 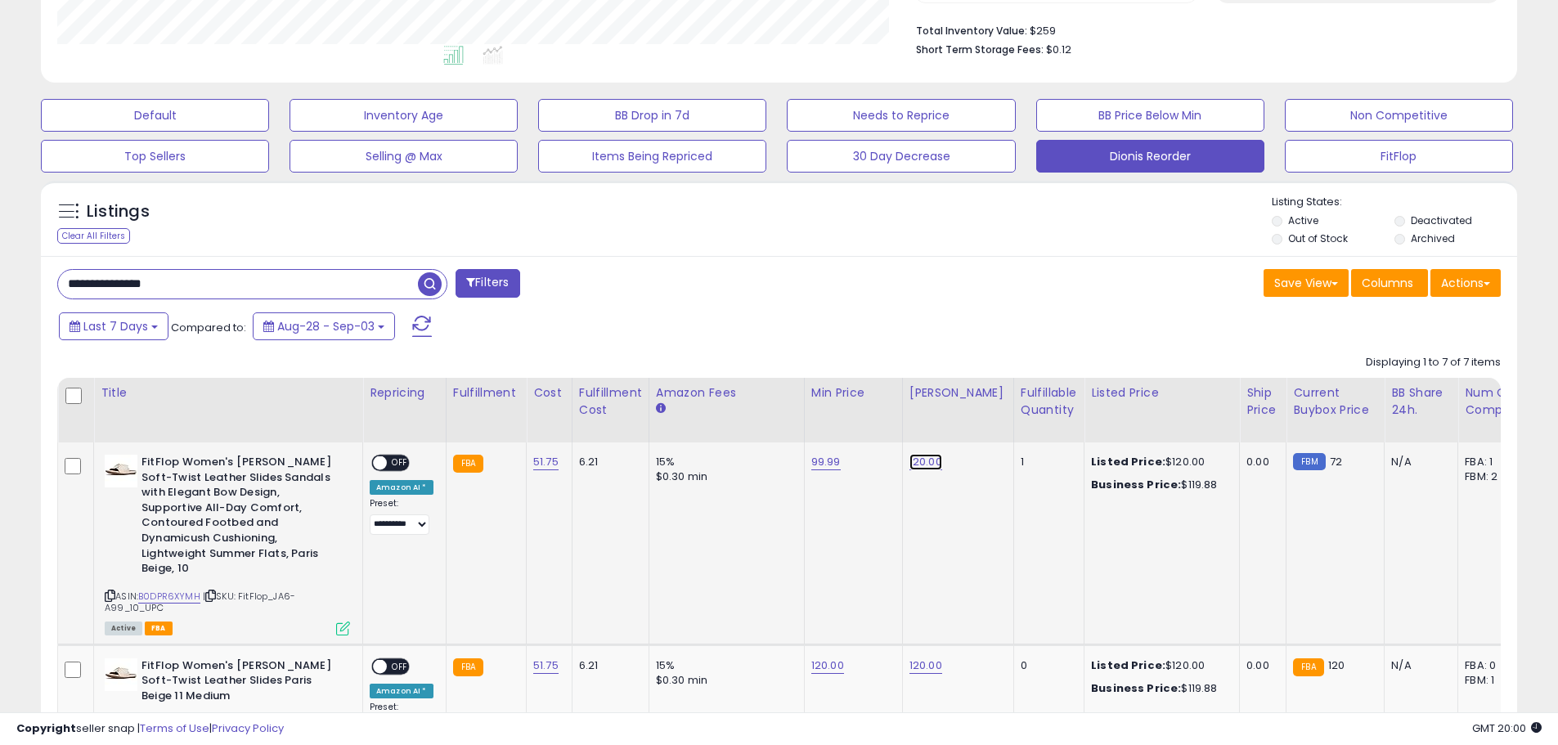 I want to click on div: FBA: 0, so click(x=1491, y=666).